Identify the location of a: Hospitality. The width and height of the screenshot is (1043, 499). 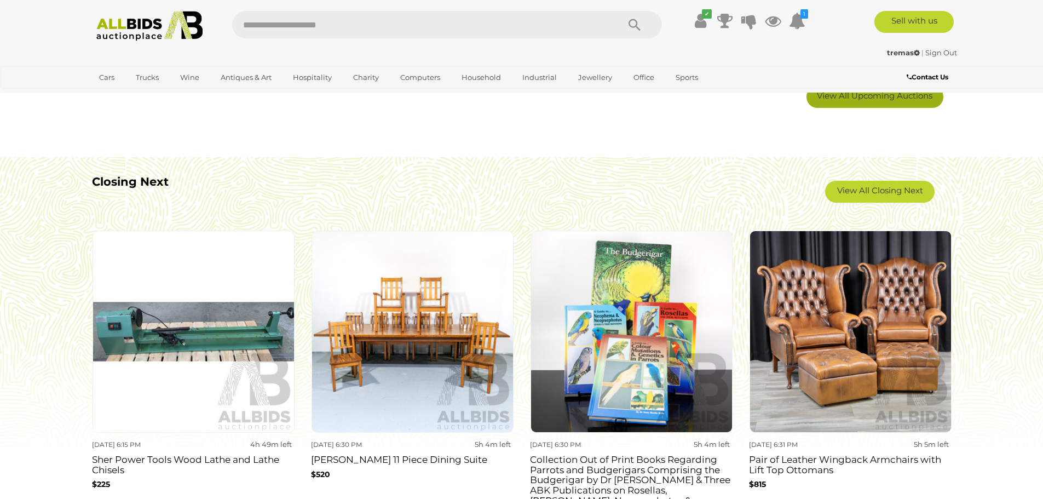
(312, 77).